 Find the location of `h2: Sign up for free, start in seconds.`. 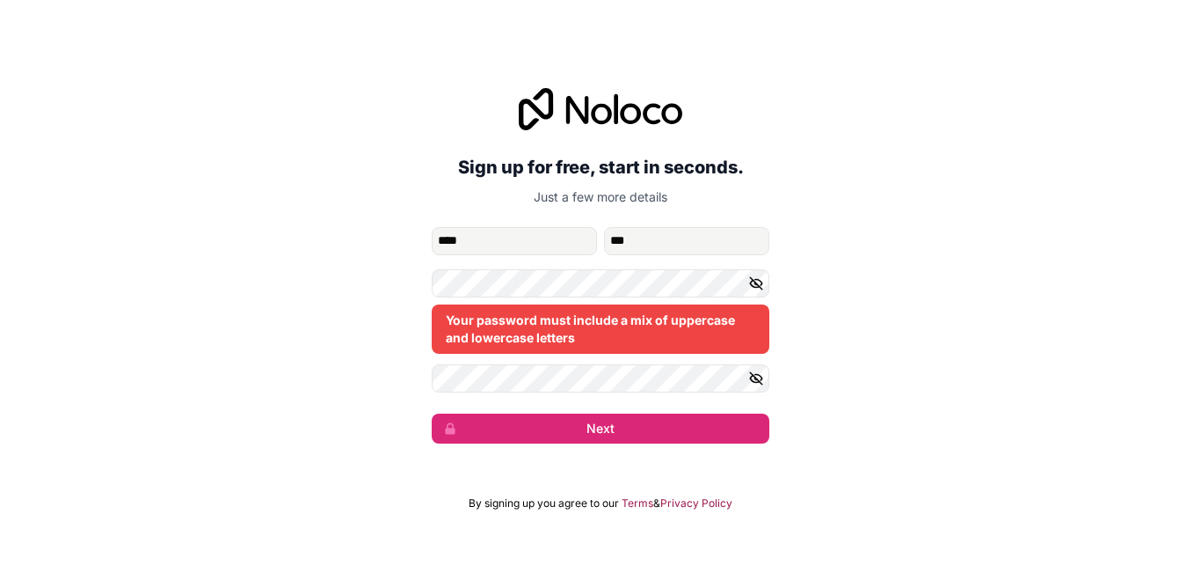

h2: Sign up for free, start in seconds. is located at coordinates (601, 167).